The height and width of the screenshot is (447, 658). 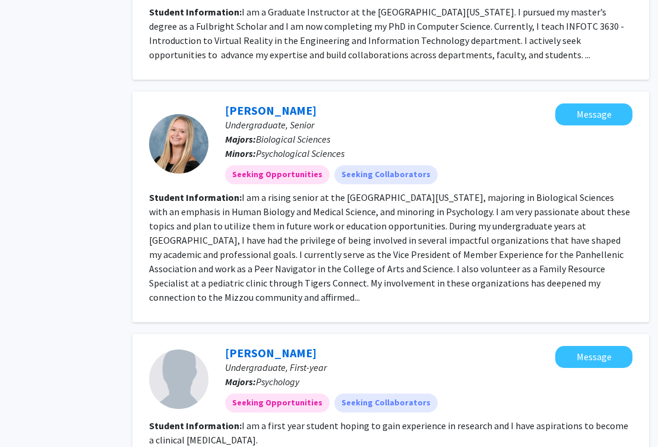 I want to click on span: Biological Sciences, so click(x=293, y=139).